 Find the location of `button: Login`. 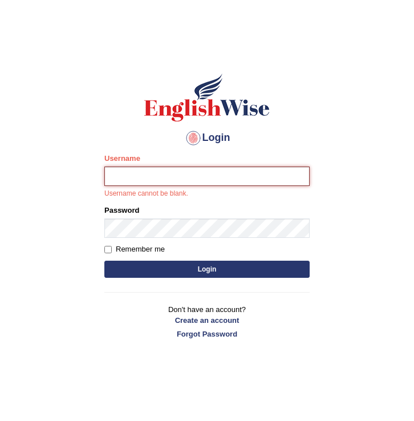

button: Login is located at coordinates (207, 269).